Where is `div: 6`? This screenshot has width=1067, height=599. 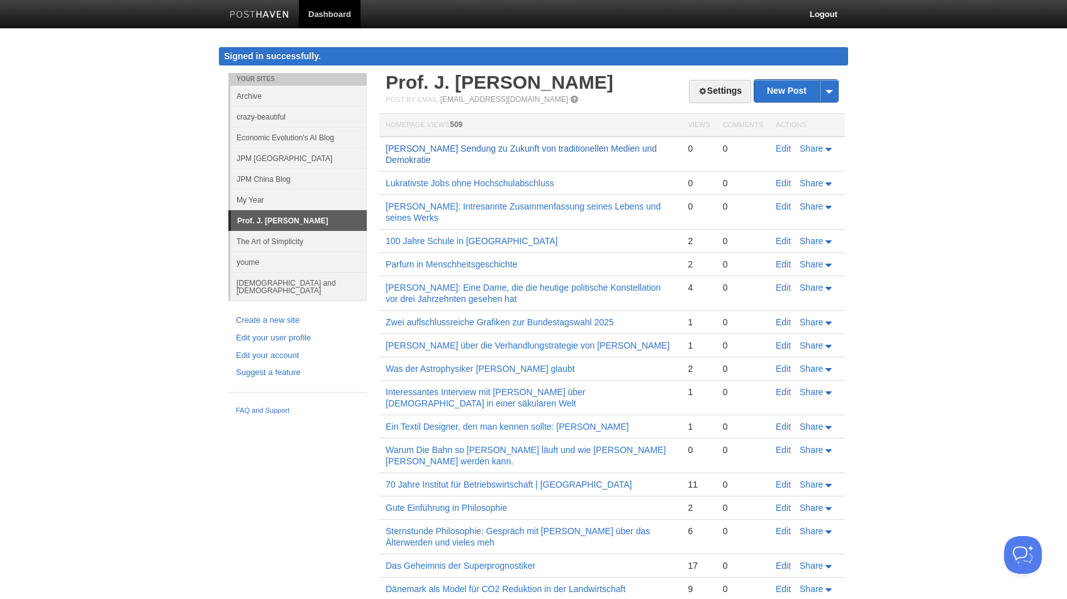 div: 6 is located at coordinates (698, 531).